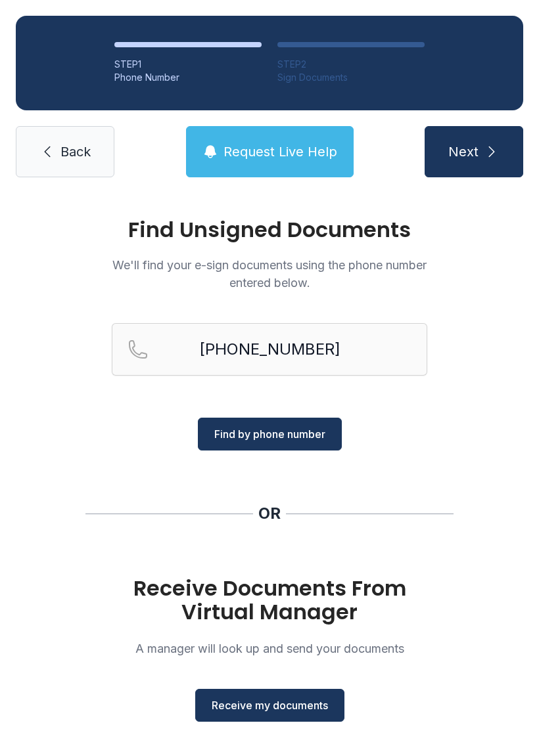 Image resolution: width=539 pixels, height=746 pixels. I want to click on span: Receive my documents, so click(269, 706).